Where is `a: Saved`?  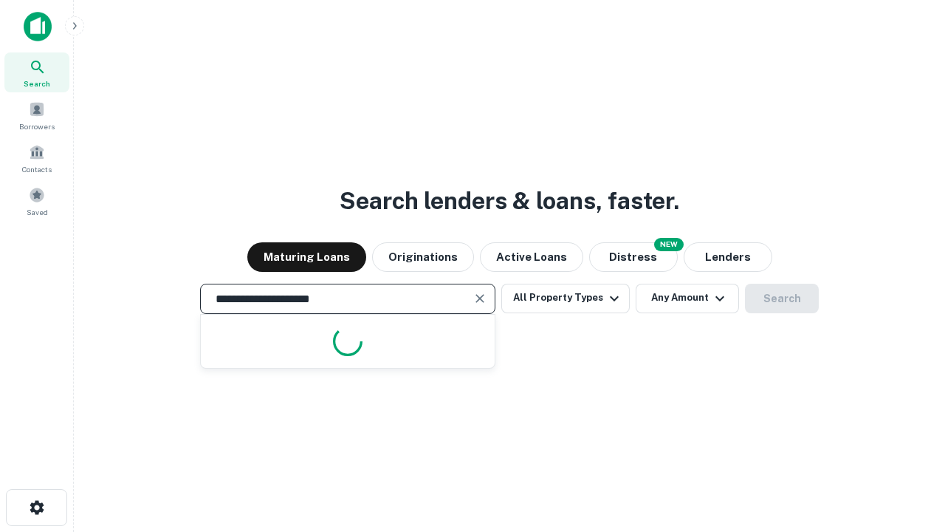
a: Saved is located at coordinates (37, 201).